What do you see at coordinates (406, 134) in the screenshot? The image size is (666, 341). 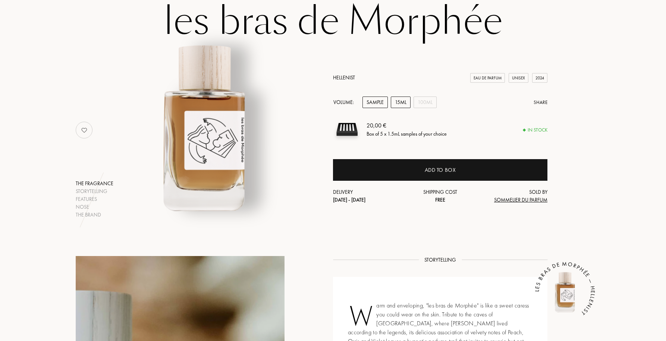 I see `div: Box of 5 x 1.5mL samples of your choice` at bounding box center [406, 134].